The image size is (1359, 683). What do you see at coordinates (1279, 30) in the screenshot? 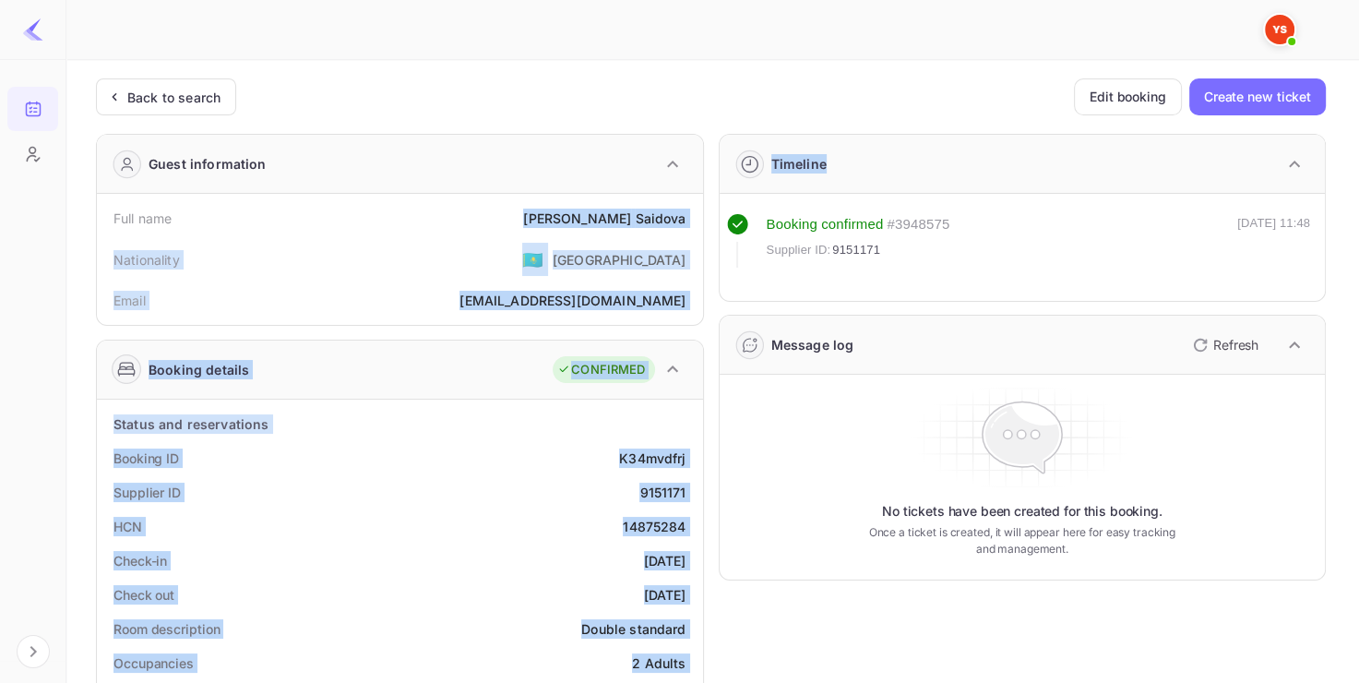
I see `img: Yandex Support` at bounding box center [1279, 30].